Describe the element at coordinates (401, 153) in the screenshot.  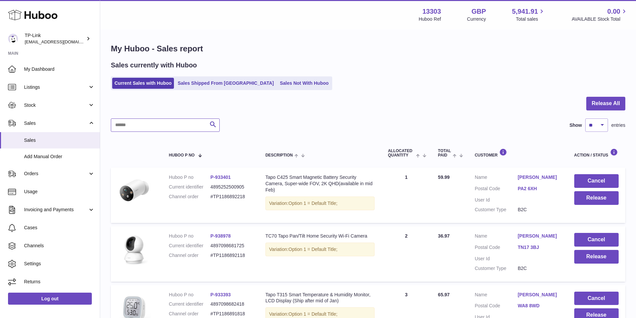
I see `span: ALLOCATED Quantity` at that location.